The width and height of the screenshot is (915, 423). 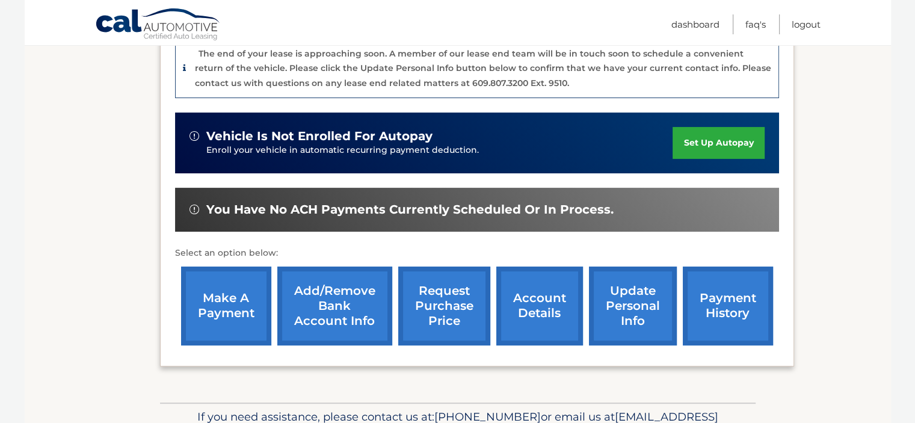 I want to click on a: FAQ's, so click(x=756, y=24).